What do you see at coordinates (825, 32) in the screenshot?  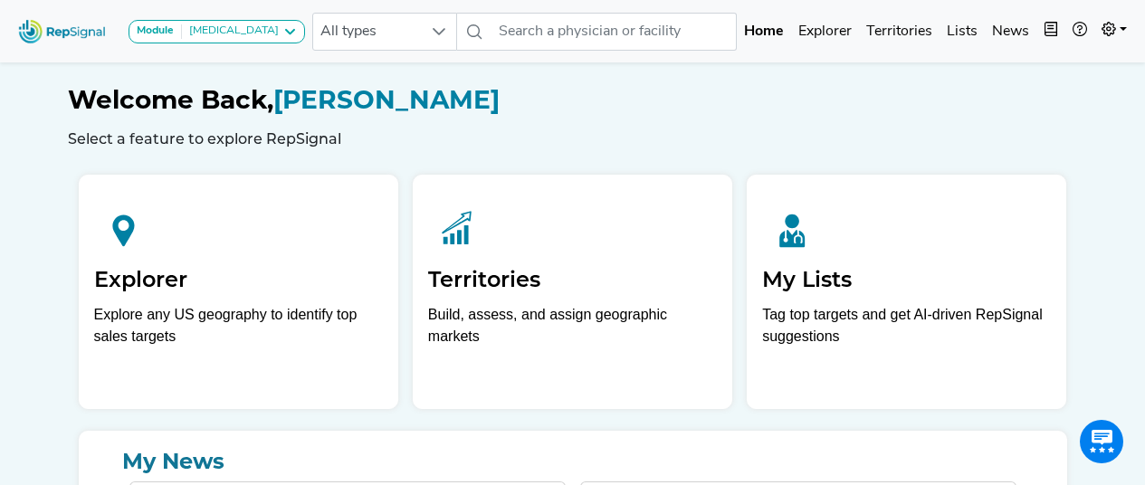 I see `a: Explorer` at bounding box center [825, 32].